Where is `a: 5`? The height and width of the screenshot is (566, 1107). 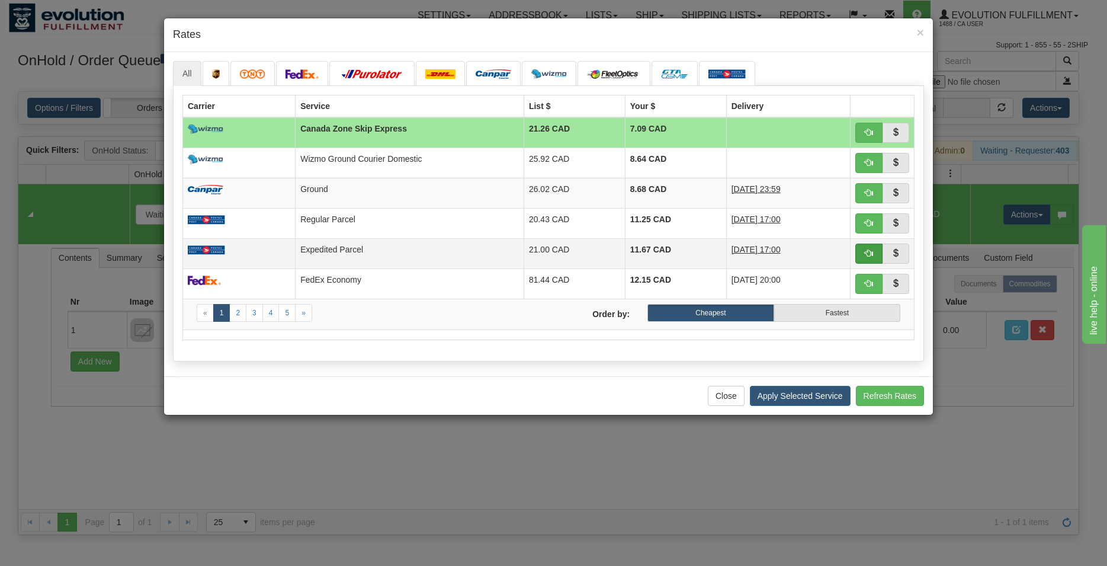
a: 5 is located at coordinates (287, 313).